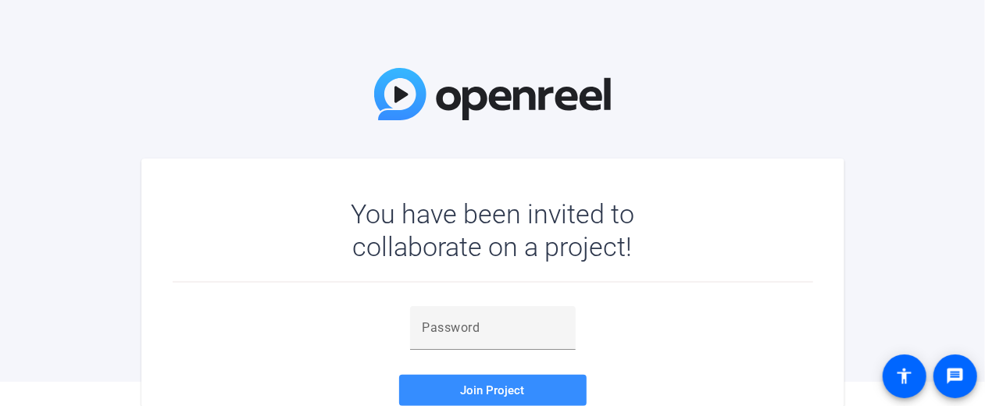 Image resolution: width=985 pixels, height=406 pixels. I want to click on button: Join Project, so click(493, 391).